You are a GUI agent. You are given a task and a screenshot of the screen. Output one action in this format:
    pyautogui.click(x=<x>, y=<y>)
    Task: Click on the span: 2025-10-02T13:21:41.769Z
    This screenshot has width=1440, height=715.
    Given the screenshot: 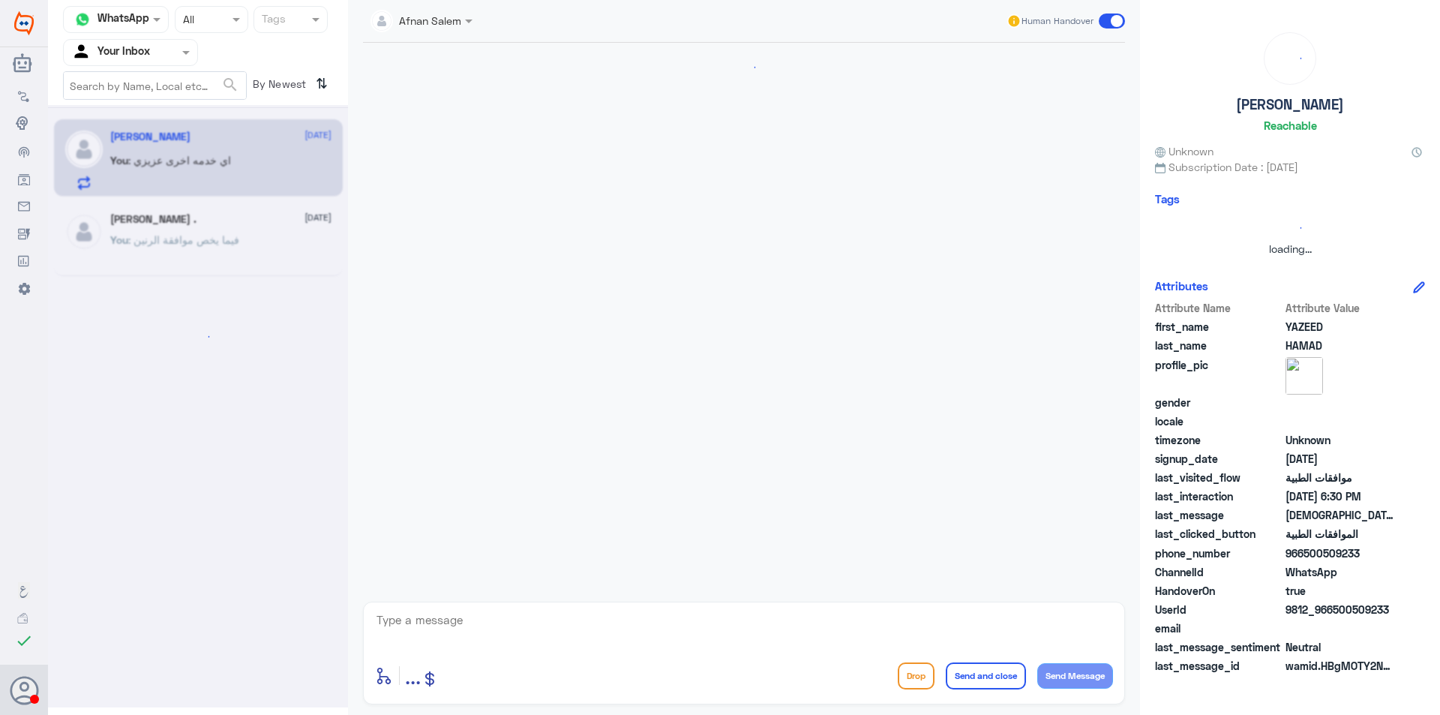 What is the action you would take?
    pyautogui.click(x=1340, y=458)
    